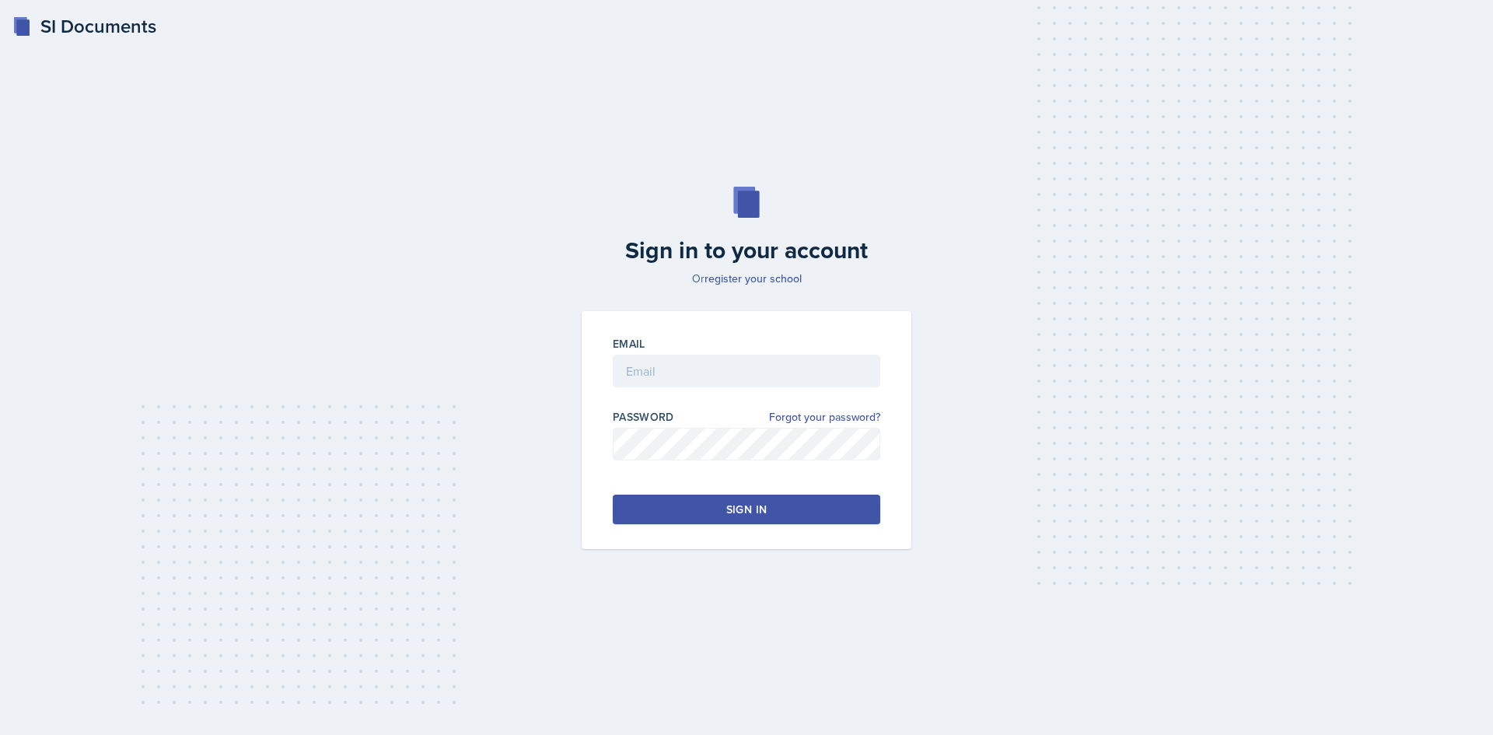 Image resolution: width=1493 pixels, height=735 pixels. Describe the element at coordinates (746, 509) in the screenshot. I see `button: Sign in` at that location.